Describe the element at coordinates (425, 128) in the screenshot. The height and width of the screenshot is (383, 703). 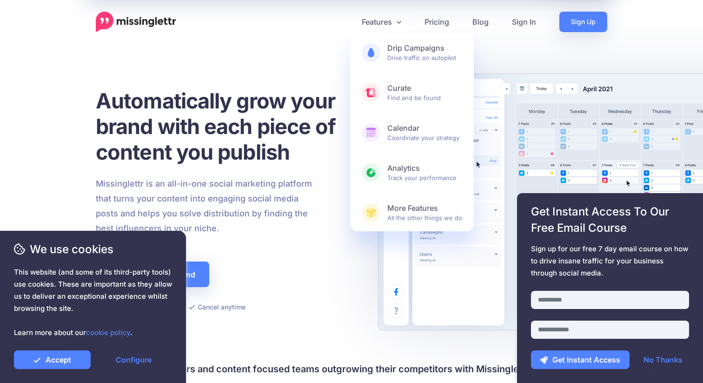
I see `b: Calendar` at that location.